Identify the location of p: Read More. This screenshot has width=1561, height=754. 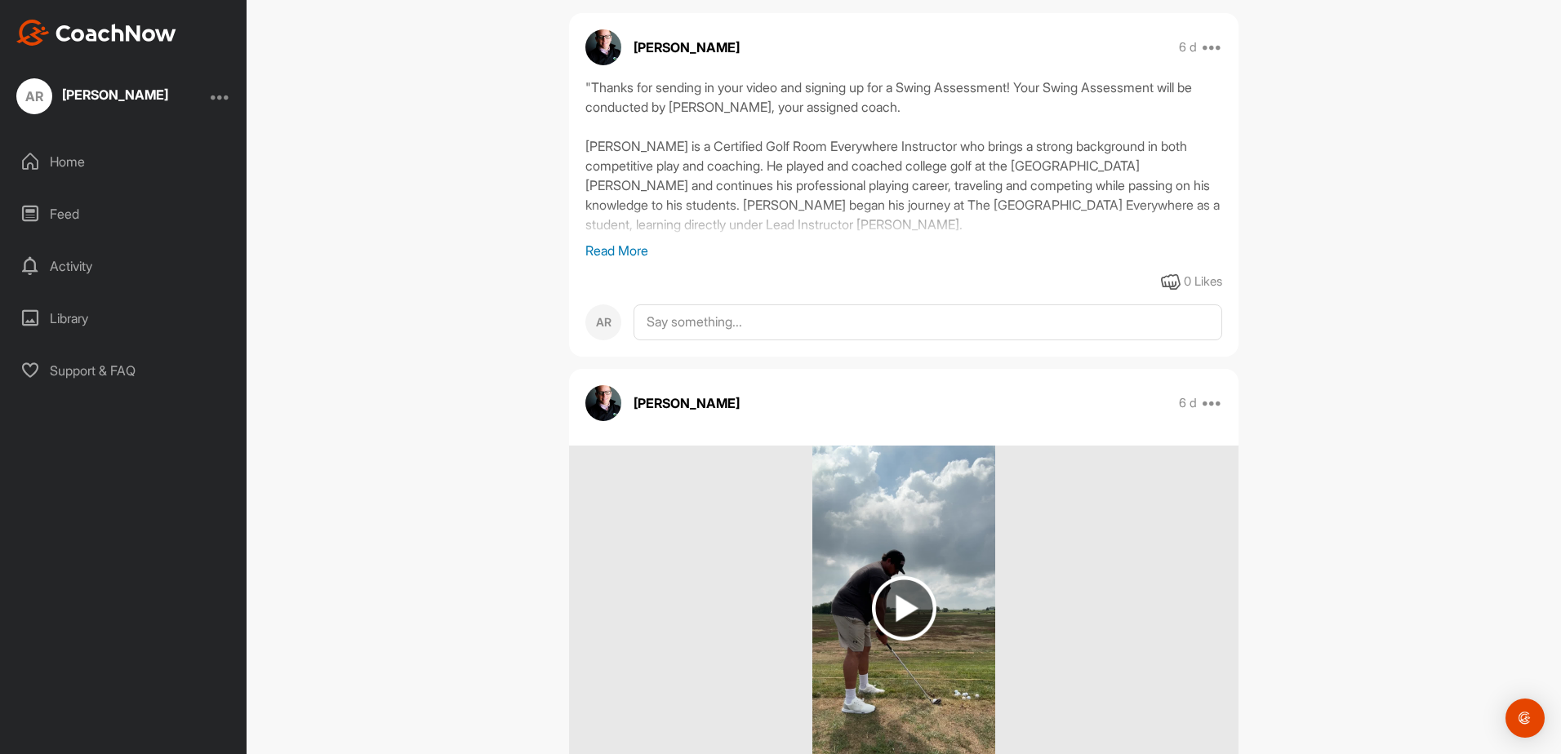
(904, 251).